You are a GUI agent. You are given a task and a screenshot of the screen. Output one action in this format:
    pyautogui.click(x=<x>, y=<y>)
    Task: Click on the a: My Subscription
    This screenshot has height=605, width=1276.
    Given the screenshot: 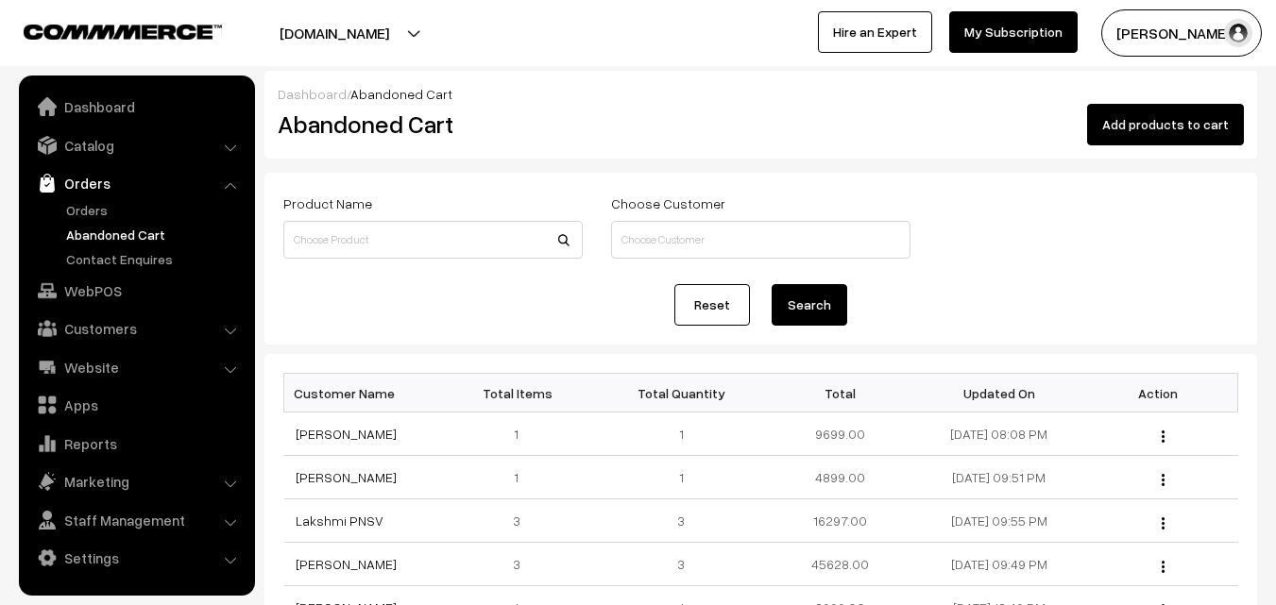 What is the action you would take?
    pyautogui.click(x=1013, y=32)
    